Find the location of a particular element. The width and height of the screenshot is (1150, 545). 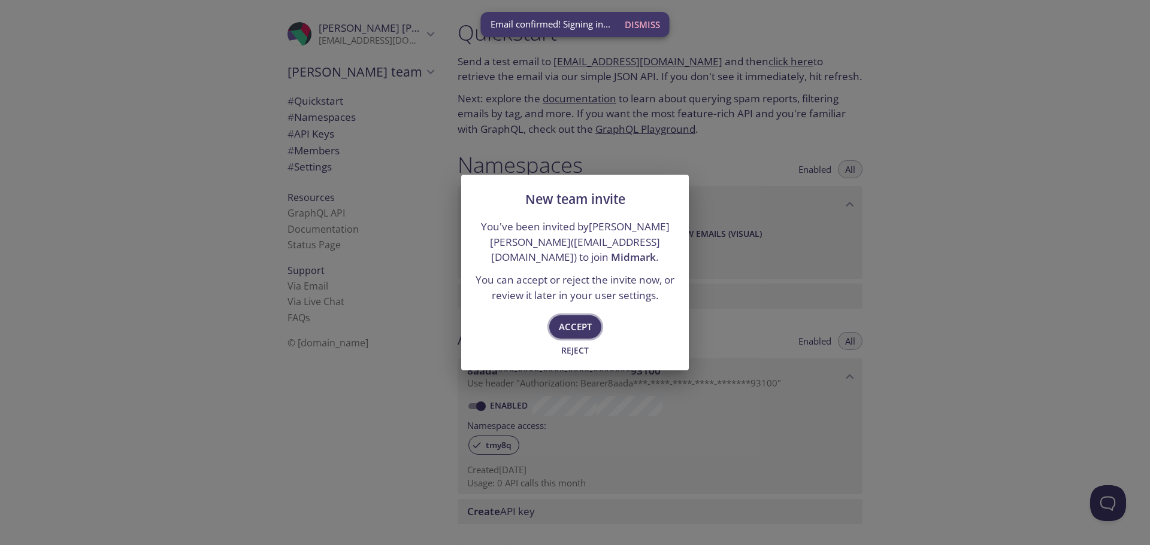

button: Accept is located at coordinates (575, 327).